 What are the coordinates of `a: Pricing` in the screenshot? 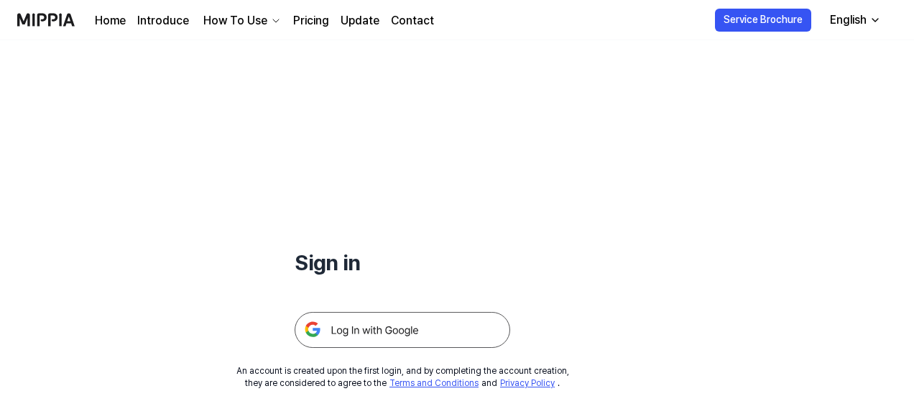 It's located at (311, 21).